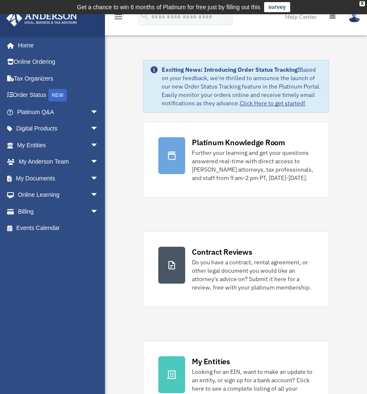 The height and width of the screenshot is (394, 367). What do you see at coordinates (58, 212) in the screenshot?
I see `a: Billingarrow_drop_down` at bounding box center [58, 212].